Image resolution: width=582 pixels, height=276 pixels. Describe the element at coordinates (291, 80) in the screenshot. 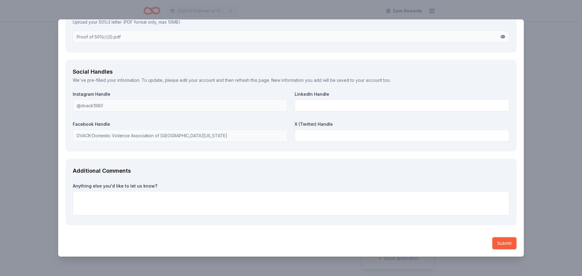

I see `div: We've pre-filled your information. To update, please and then refresh this page. New information ...` at that location.